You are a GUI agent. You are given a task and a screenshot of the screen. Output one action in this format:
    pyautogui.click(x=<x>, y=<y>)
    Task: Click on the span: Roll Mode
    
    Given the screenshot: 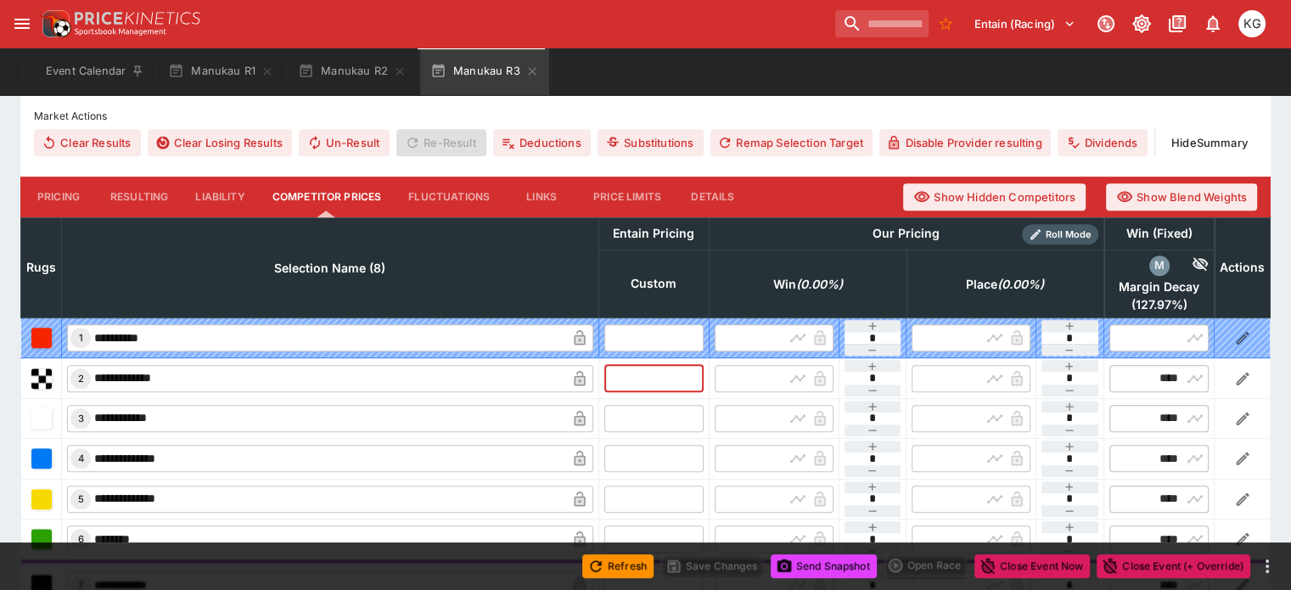 What is the action you would take?
    pyautogui.click(x=1069, y=234)
    